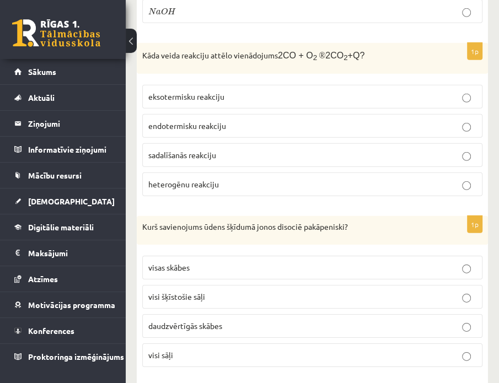  I want to click on span: heterogēnu reakciju, so click(184, 184).